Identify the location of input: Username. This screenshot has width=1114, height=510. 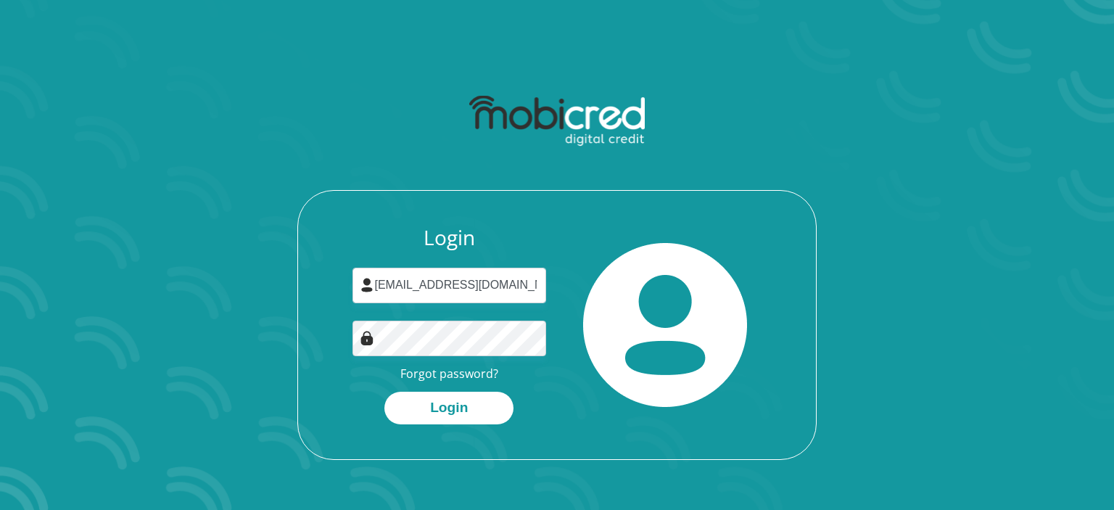
(450, 285).